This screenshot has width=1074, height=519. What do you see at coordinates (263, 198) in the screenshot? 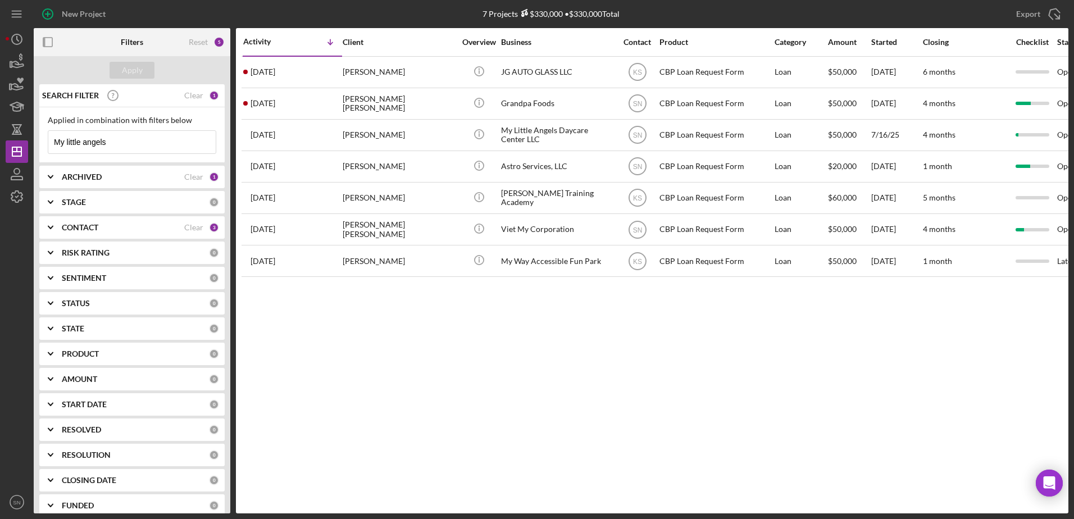
I see `time: 2025-07-31 01:00` at bounding box center [263, 198].